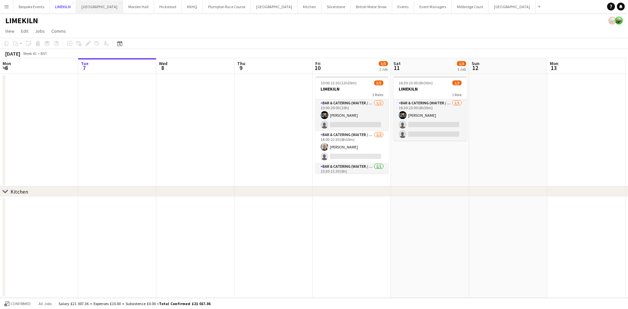 The width and height of the screenshot is (628, 309). I want to click on span: 8, so click(162, 68).